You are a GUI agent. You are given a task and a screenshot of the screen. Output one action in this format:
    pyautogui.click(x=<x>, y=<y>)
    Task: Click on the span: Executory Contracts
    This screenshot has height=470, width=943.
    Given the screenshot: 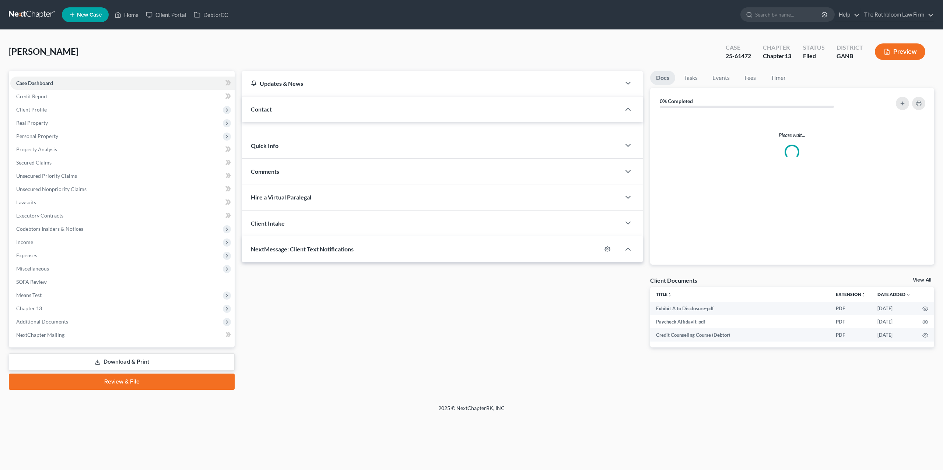 What is the action you would take?
    pyautogui.click(x=40, y=215)
    